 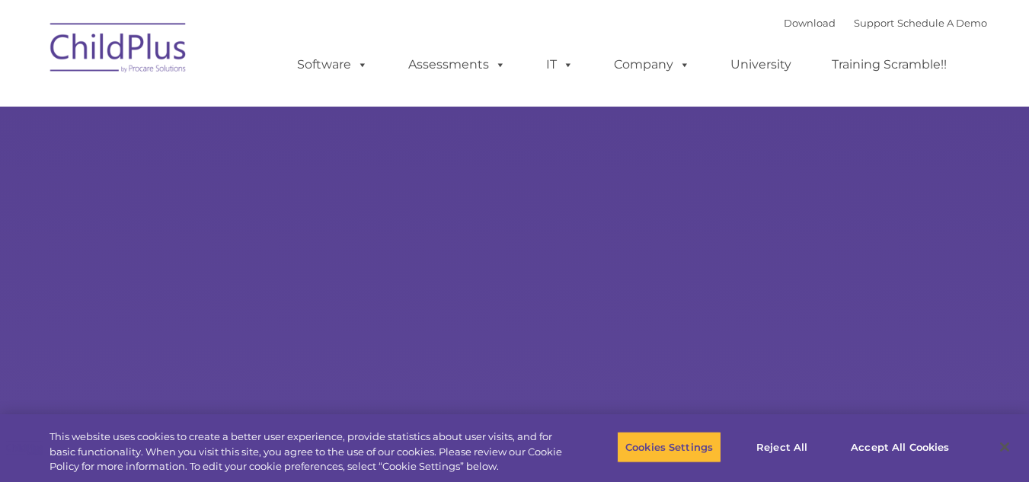 What do you see at coordinates (889, 65) in the screenshot?
I see `a: Training Scramble!!` at bounding box center [889, 65].